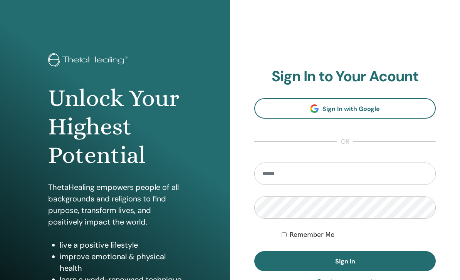 The width and height of the screenshot is (460, 280). Describe the element at coordinates (345, 142) in the screenshot. I see `span: or` at that location.